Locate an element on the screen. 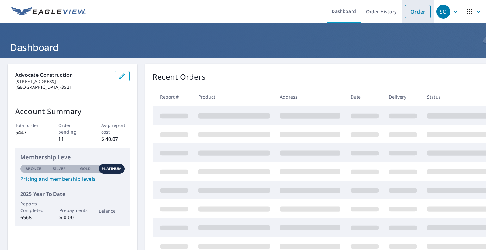 The width and height of the screenshot is (486, 250). th: Delivery is located at coordinates (403, 97).